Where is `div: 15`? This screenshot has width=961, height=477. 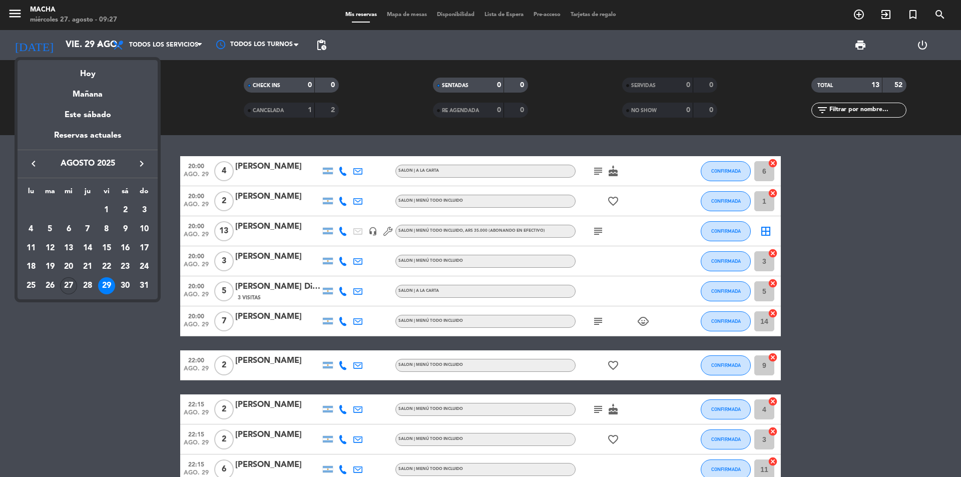 div: 15 is located at coordinates (107, 248).